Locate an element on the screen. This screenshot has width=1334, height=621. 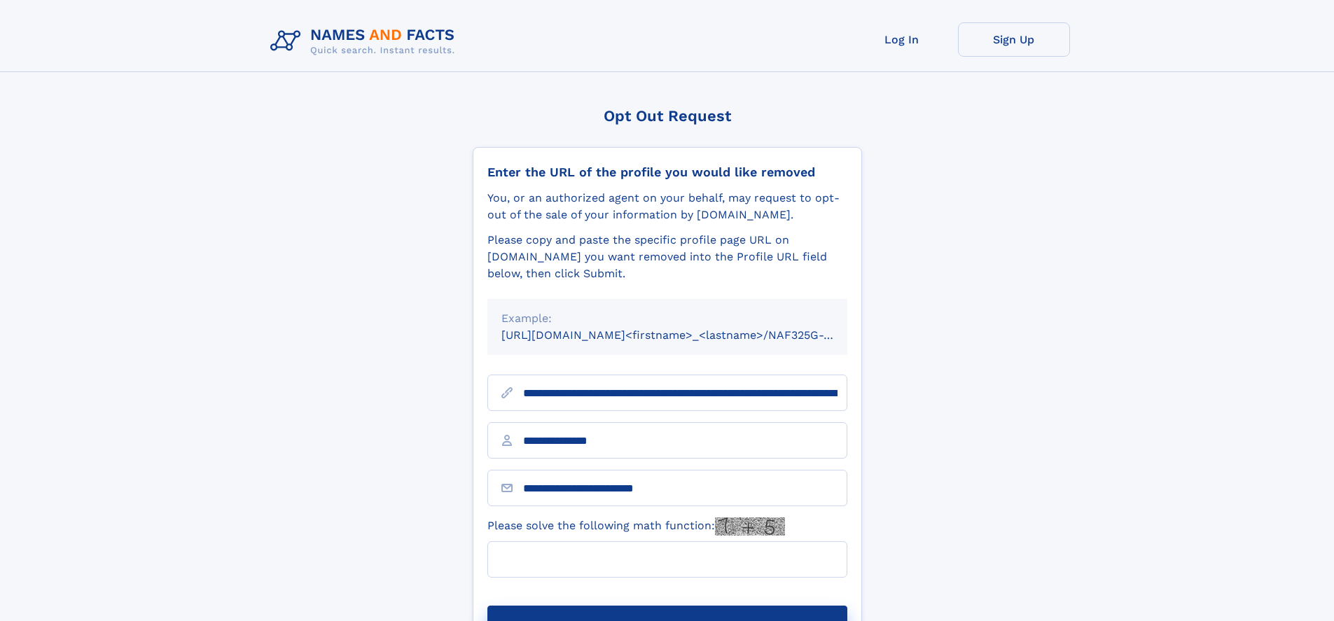
div: Opt Out Request is located at coordinates (667, 116).